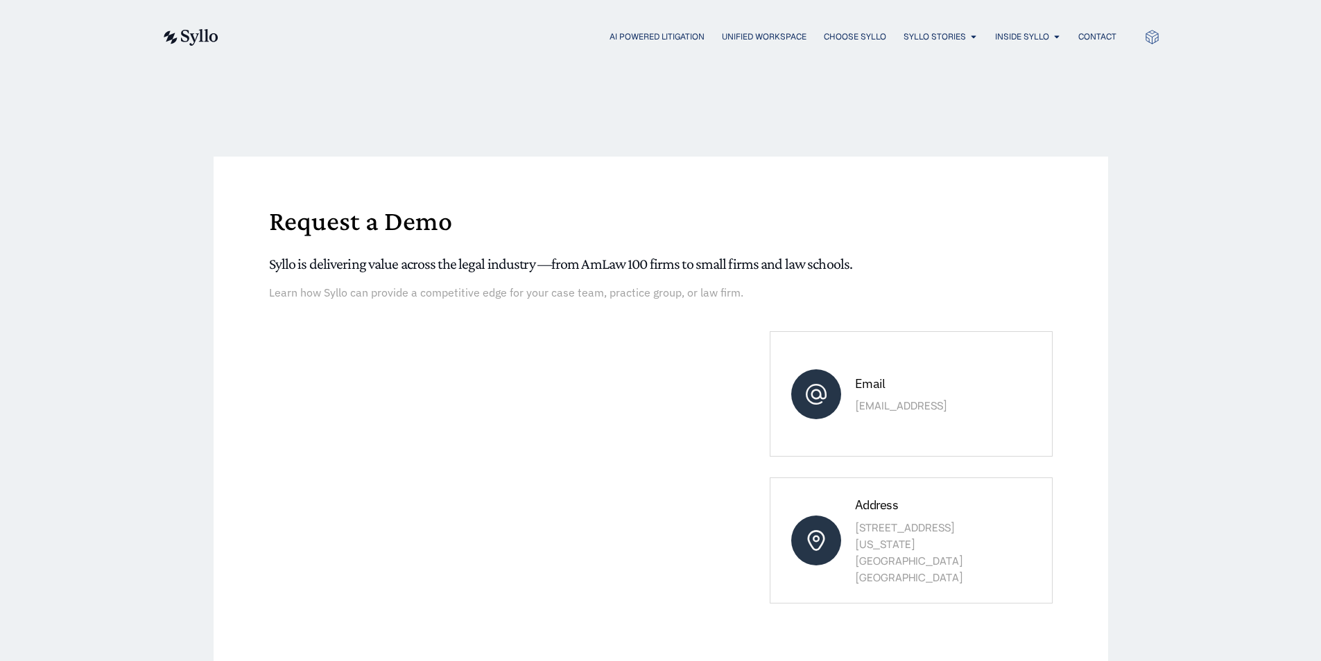 The height and width of the screenshot is (661, 1321). I want to click on a: Contact, so click(1097, 37).